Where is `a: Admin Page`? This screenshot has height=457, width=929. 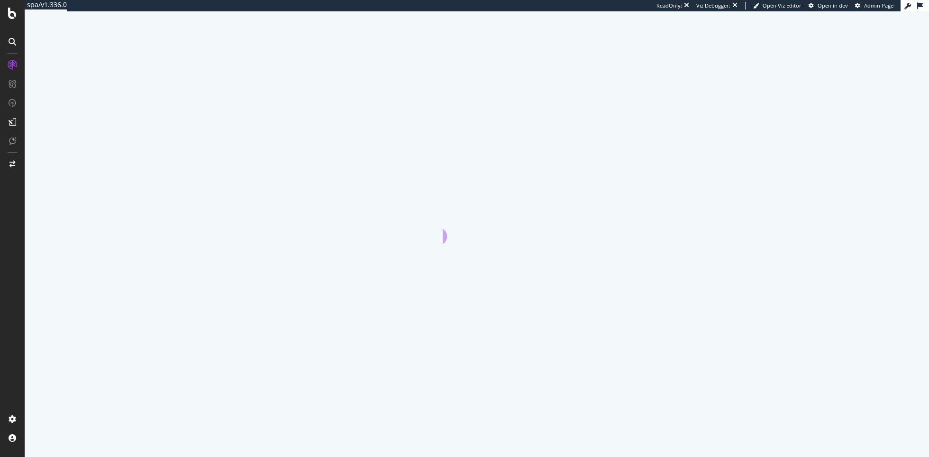 a: Admin Page is located at coordinates (874, 6).